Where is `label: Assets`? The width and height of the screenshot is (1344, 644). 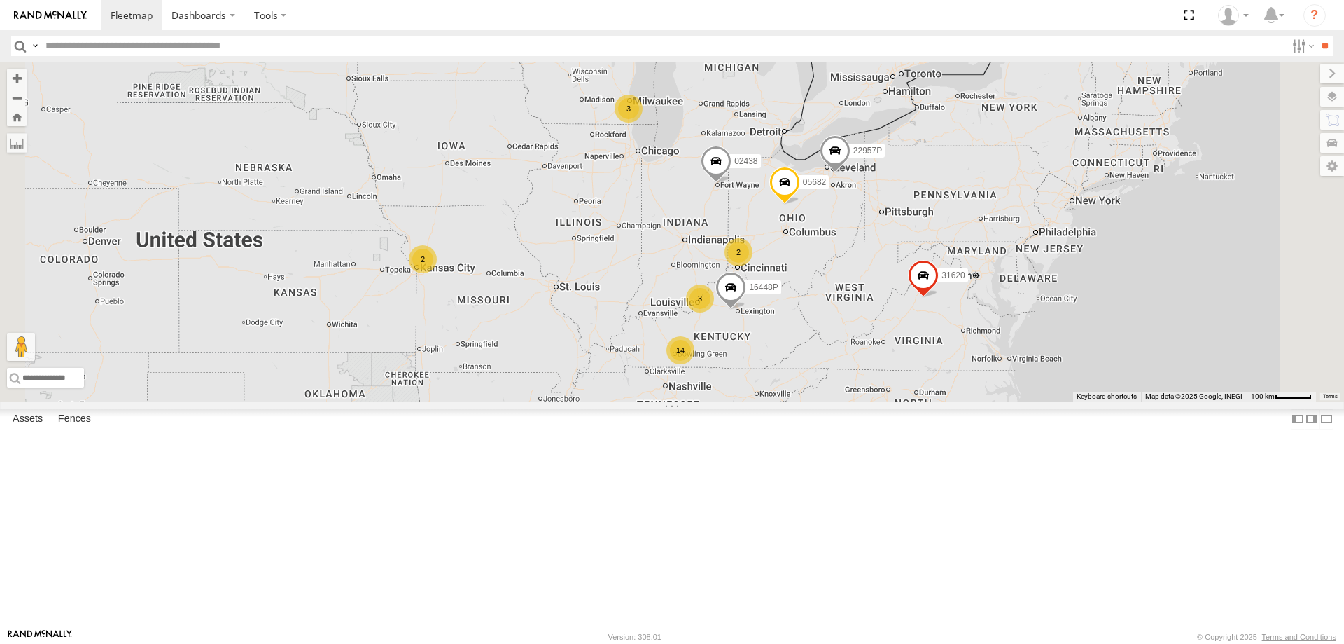
label: Assets is located at coordinates (27, 419).